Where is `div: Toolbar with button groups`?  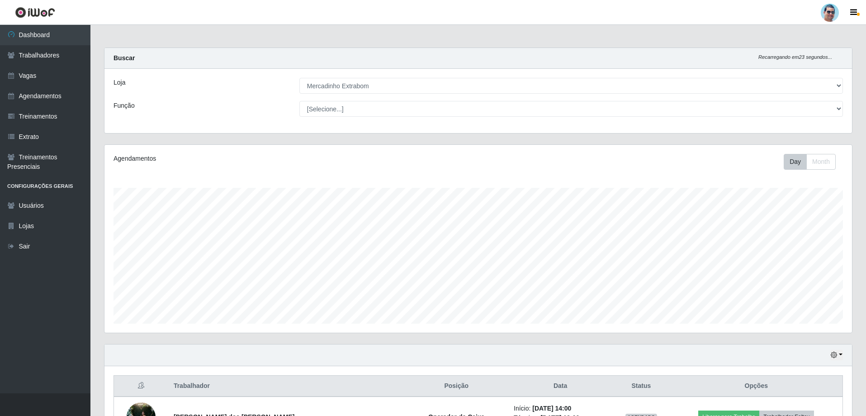
div: Toolbar with button groups is located at coordinates (813, 162).